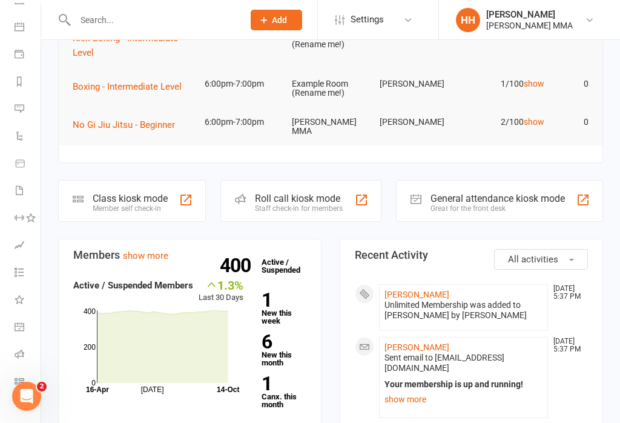 This screenshot has width=620, height=423. What do you see at coordinates (282, 342) in the screenshot?
I see `strong: 6` at bounding box center [282, 342].